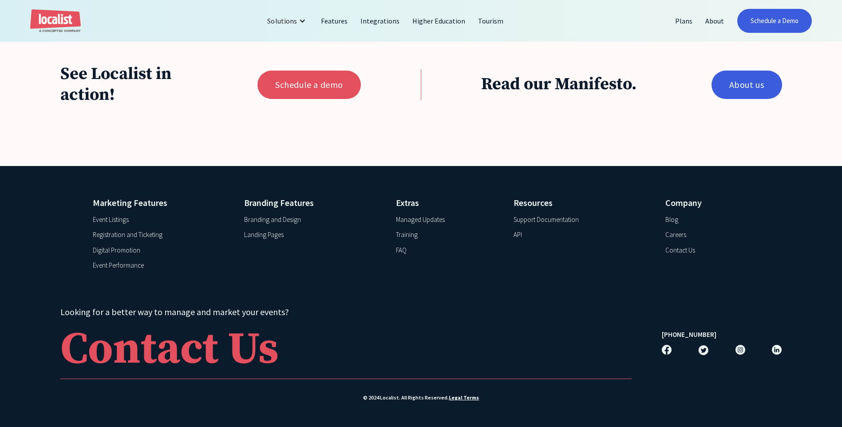 The image size is (842, 427). I want to click on a: Integrations, so click(380, 21).